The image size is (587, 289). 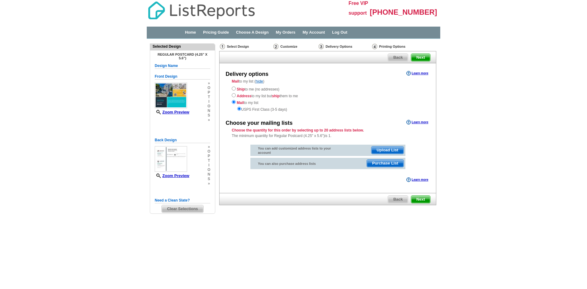 What do you see at coordinates (294, 150) in the screenshot?
I see `div: You can add customized address lists to your account` at bounding box center [294, 150].